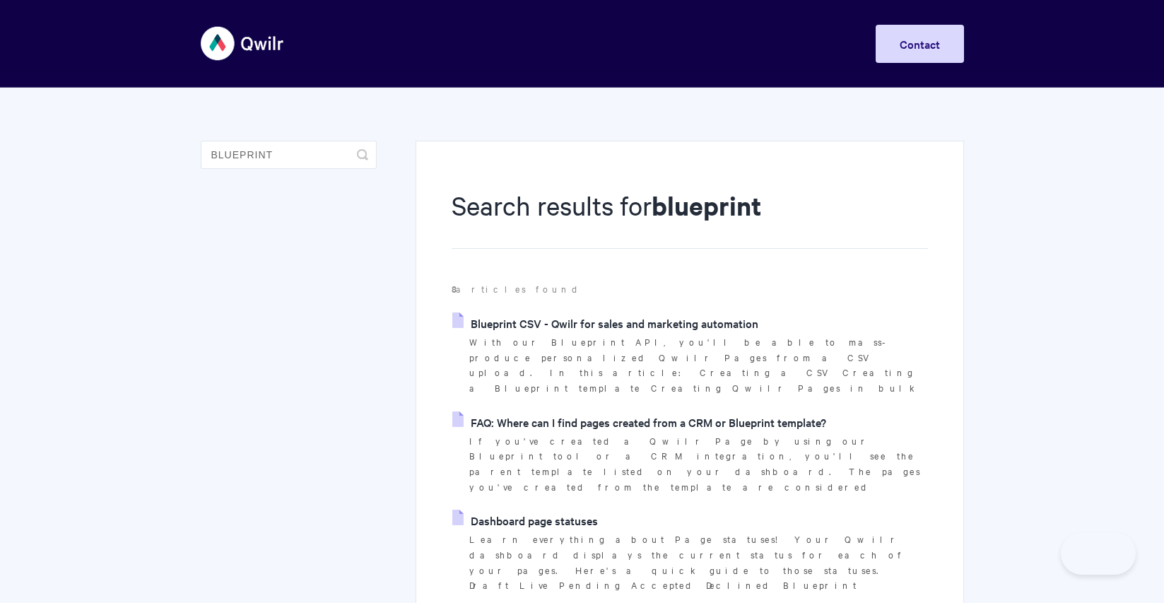 This screenshot has height=603, width=1164. I want to click on strong: blueprint, so click(706, 205).